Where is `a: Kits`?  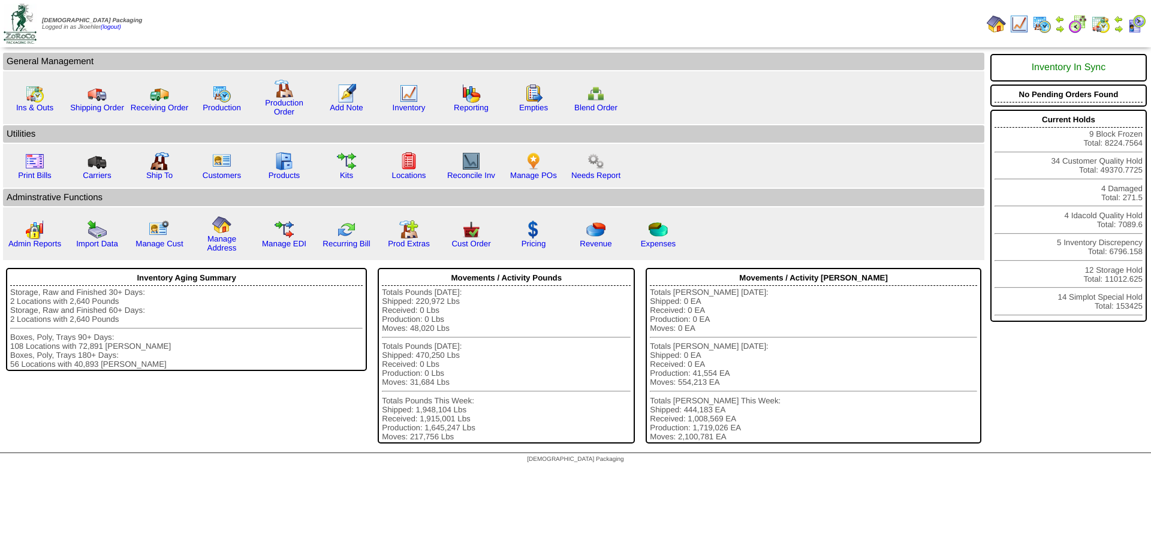
a: Kits is located at coordinates (347, 175).